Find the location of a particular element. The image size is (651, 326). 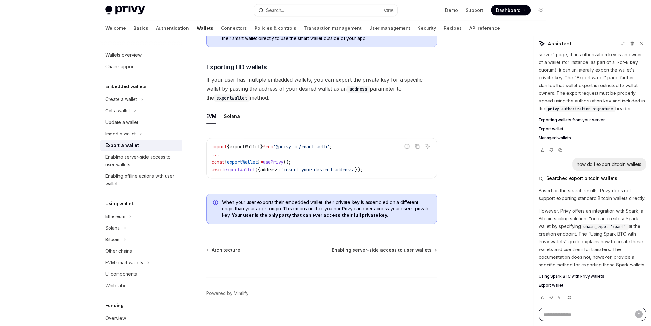

h5: Funding is located at coordinates (114, 306).